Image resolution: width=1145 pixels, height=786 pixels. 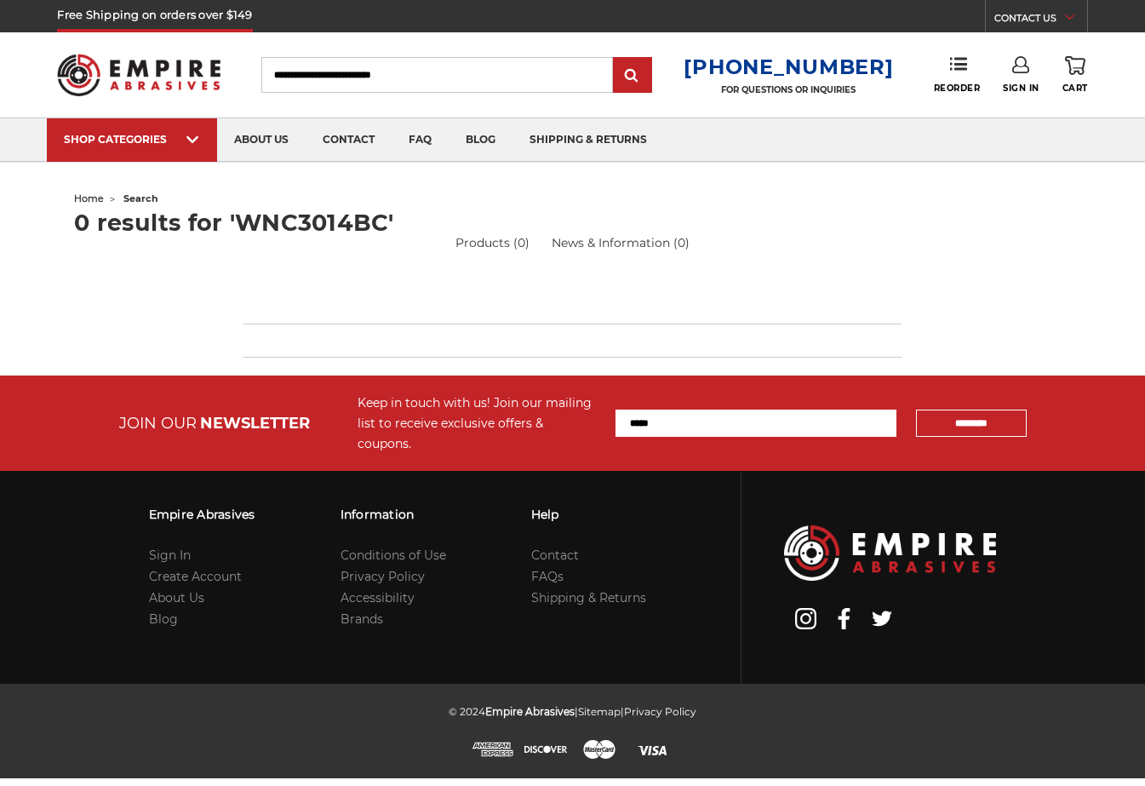 What do you see at coordinates (348, 140) in the screenshot?
I see `a: contact` at bounding box center [348, 140].